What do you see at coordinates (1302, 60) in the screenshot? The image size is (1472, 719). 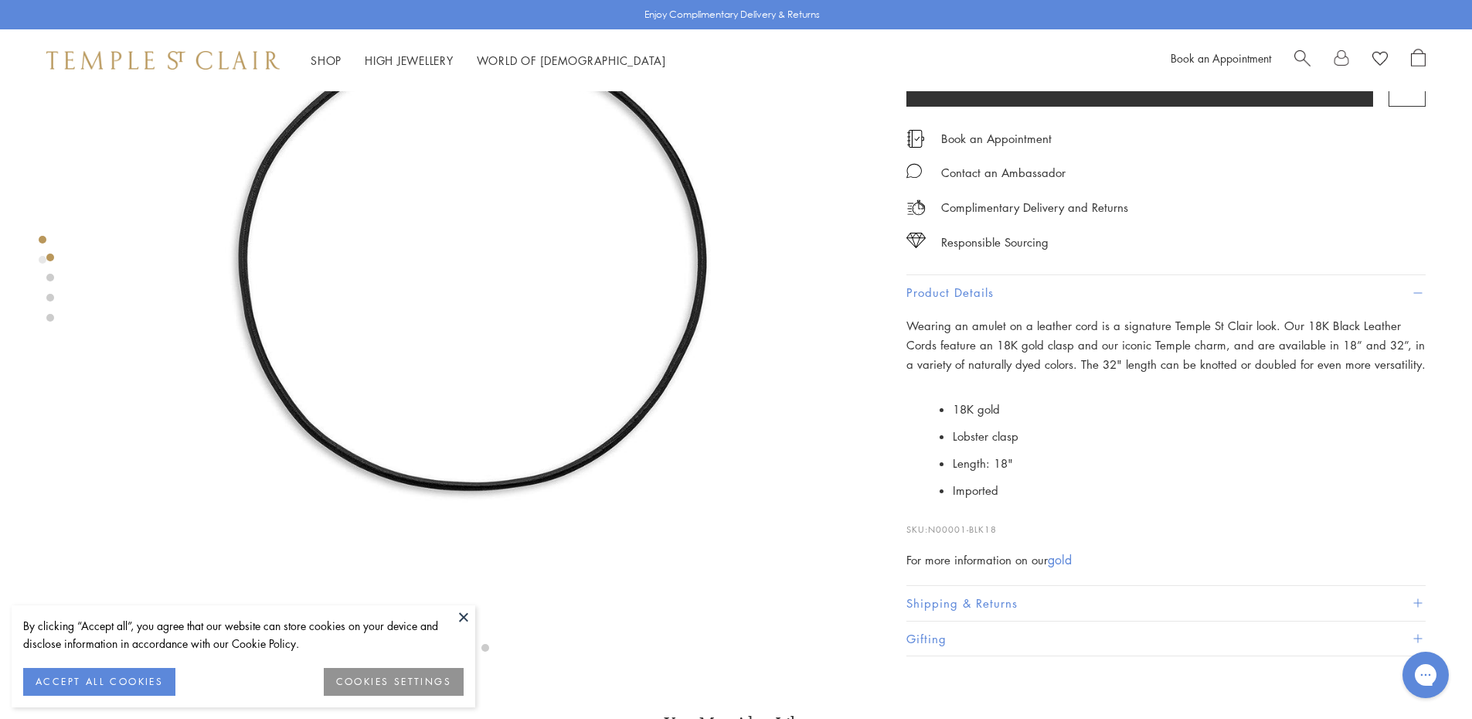 I see `a: Search` at bounding box center [1302, 60].